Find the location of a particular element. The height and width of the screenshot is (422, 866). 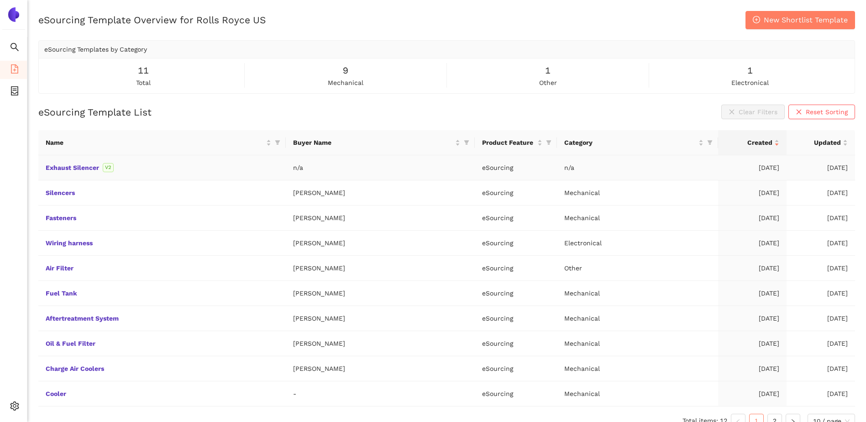

span: setting is located at coordinates (15, 407).